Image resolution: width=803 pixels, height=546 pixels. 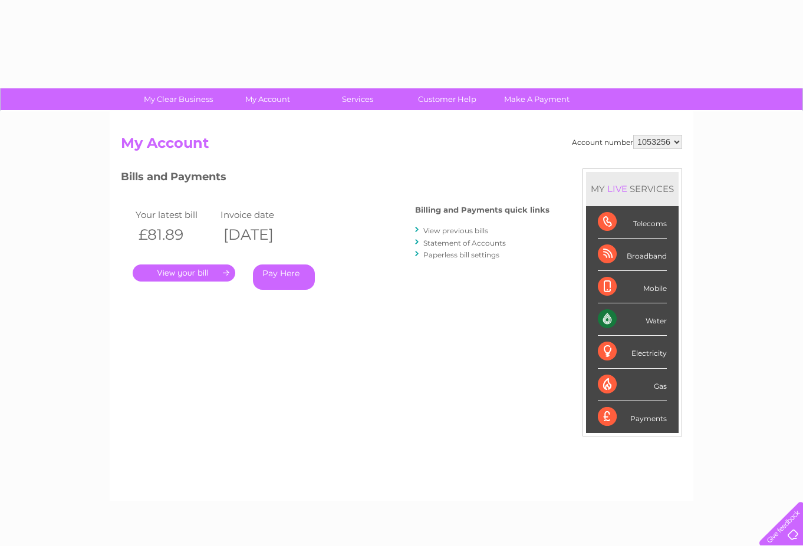 I want to click on a: Paperless bill settings, so click(x=461, y=255).